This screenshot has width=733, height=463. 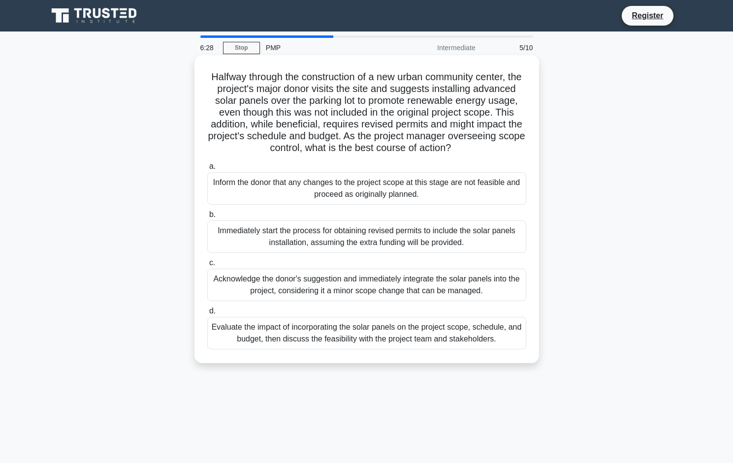 I want to click on h5: Halfway through the construction of a new urban community center, the project's major donor visit..., so click(x=367, y=113).